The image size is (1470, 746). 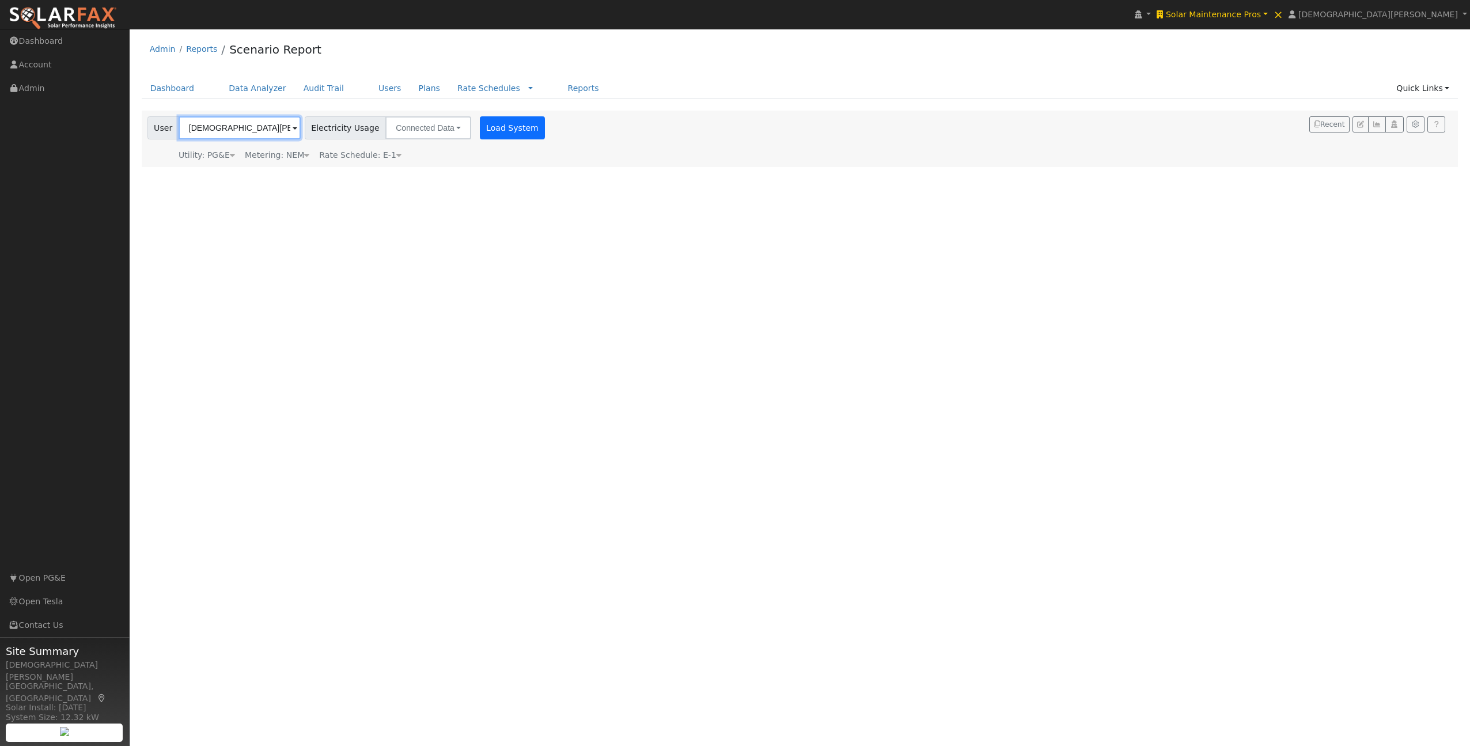 What do you see at coordinates (1415, 124) in the screenshot?
I see `button: Settings` at bounding box center [1415, 124].